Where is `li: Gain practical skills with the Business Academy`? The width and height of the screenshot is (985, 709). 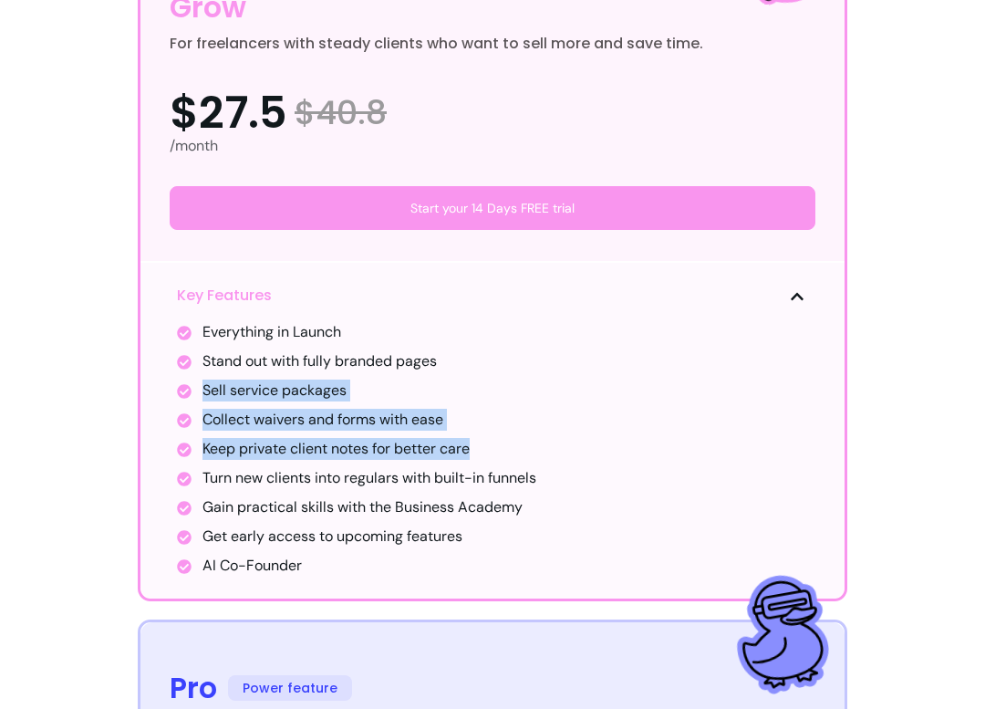 li: Gain practical skills with the Business Academy is located at coordinates (505, 507).